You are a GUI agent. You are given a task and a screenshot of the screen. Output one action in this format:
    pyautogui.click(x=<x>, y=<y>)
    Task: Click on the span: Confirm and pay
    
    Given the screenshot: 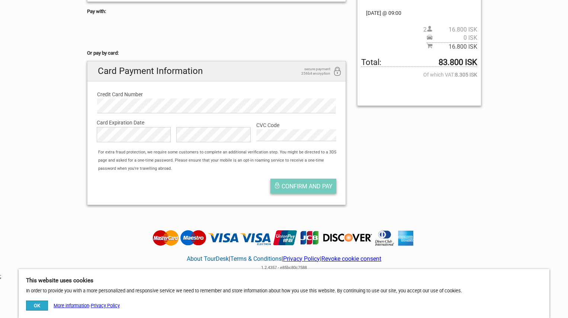 What is the action you would take?
    pyautogui.click(x=307, y=186)
    